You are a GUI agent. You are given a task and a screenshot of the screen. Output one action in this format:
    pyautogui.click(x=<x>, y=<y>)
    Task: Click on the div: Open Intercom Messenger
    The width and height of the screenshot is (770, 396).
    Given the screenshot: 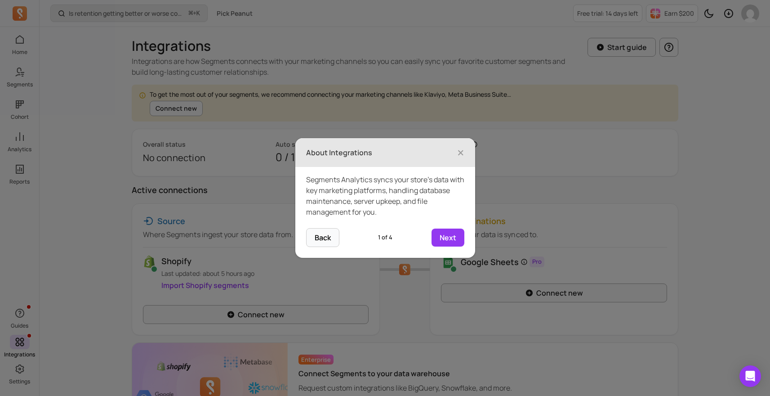 What is the action you would take?
    pyautogui.click(x=751, y=376)
    